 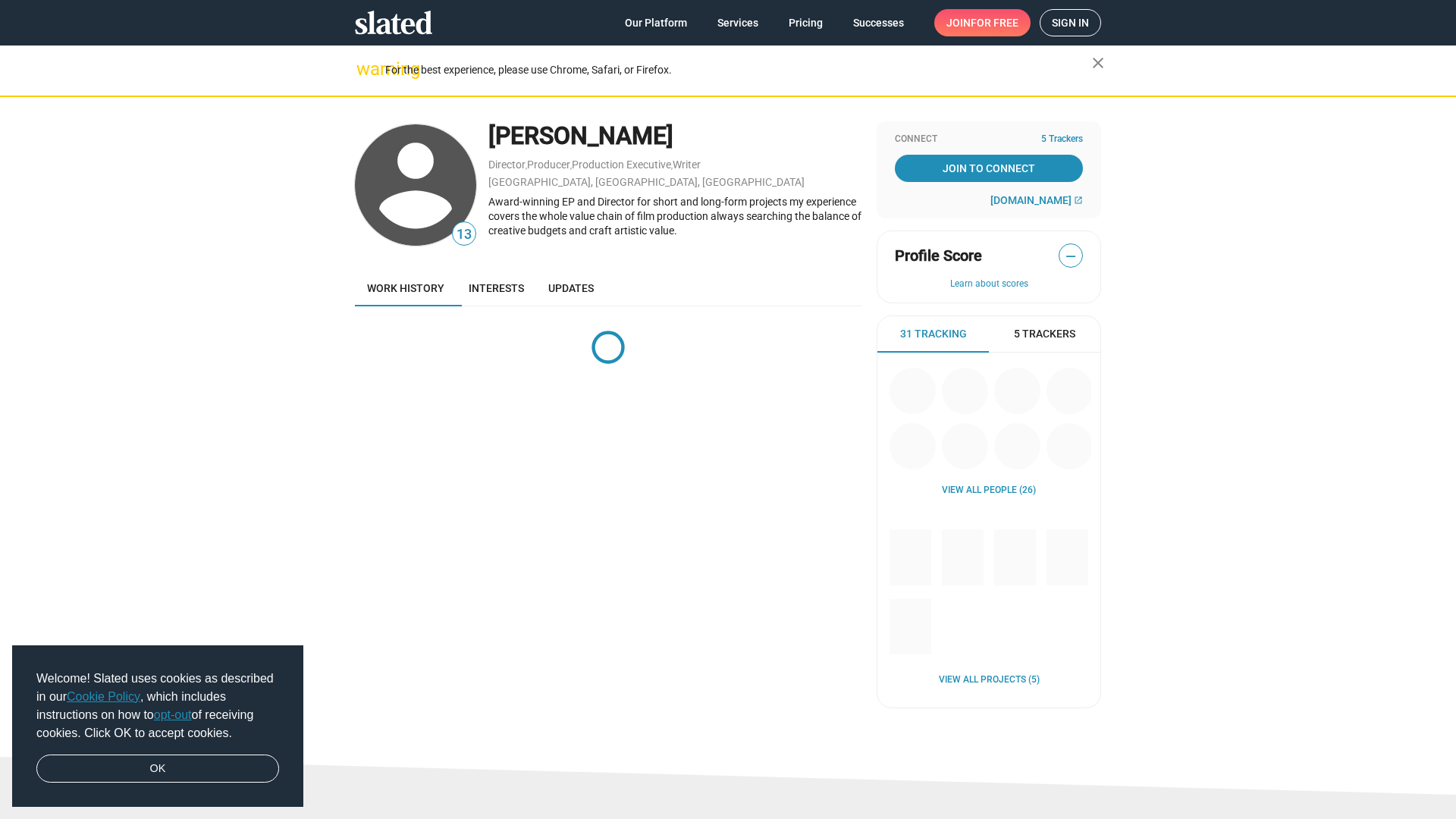 I want to click on span: Successes, so click(x=878, y=22).